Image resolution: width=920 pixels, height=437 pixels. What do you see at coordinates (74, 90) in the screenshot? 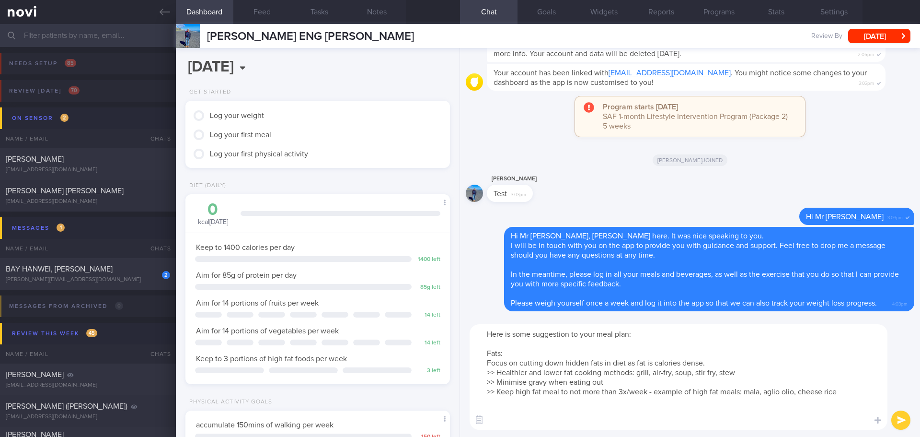
I see `span: 70` at bounding box center [74, 90].